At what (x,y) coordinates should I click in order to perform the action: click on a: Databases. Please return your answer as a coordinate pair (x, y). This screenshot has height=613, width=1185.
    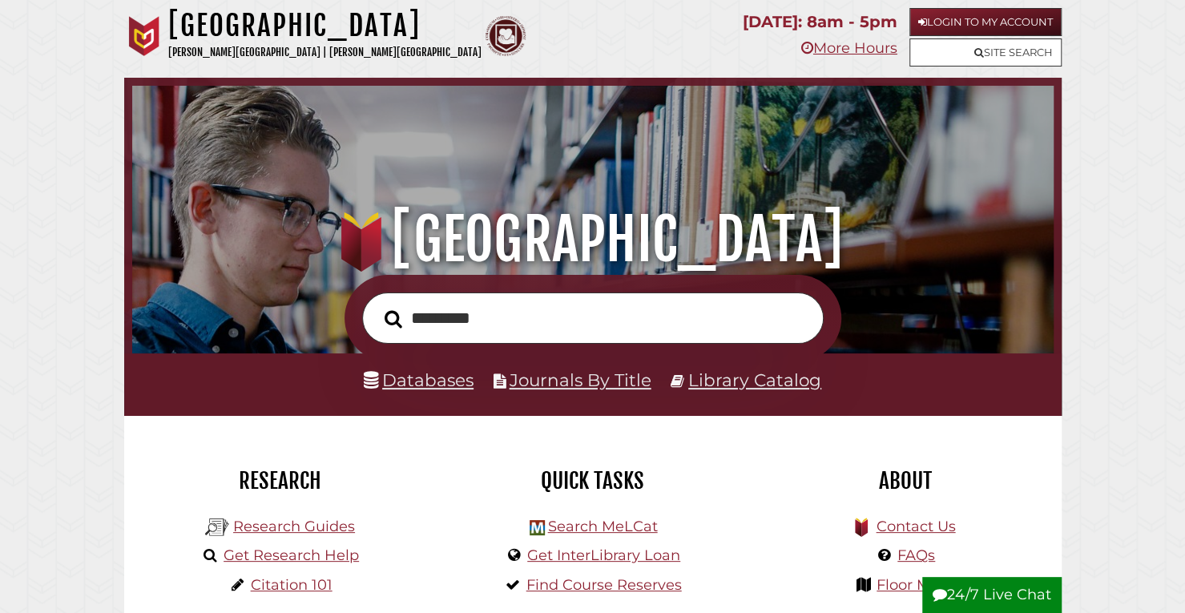
    Looking at the image, I should click on (418, 380).